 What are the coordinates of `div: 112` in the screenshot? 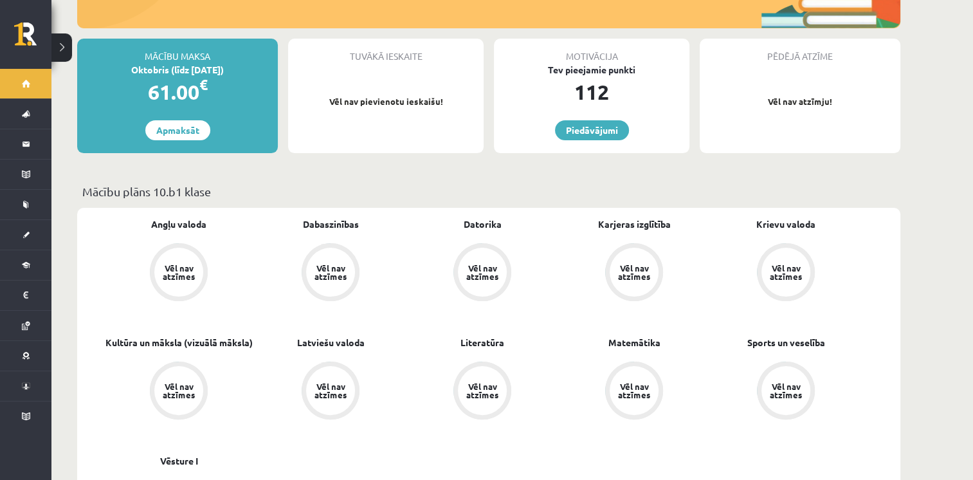 It's located at (592, 92).